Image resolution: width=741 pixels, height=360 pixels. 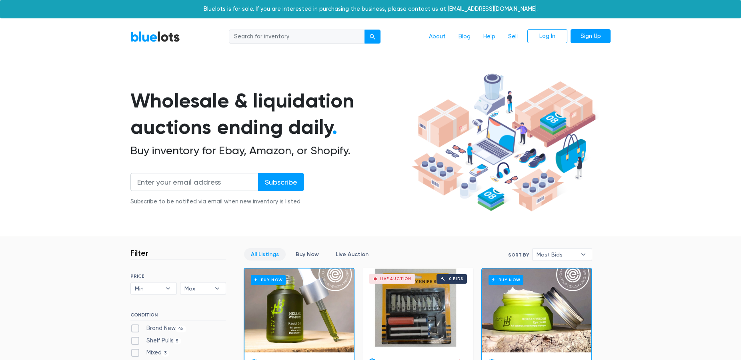 I want to click on span: Min, so click(x=148, y=289).